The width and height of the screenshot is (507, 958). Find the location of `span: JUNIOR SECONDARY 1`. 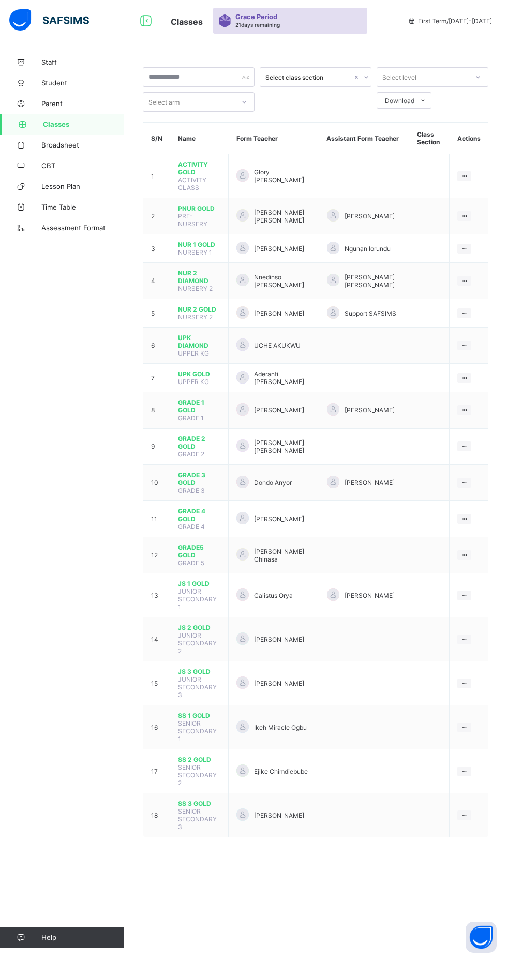

span: JUNIOR SECONDARY 1 is located at coordinates (197, 599).